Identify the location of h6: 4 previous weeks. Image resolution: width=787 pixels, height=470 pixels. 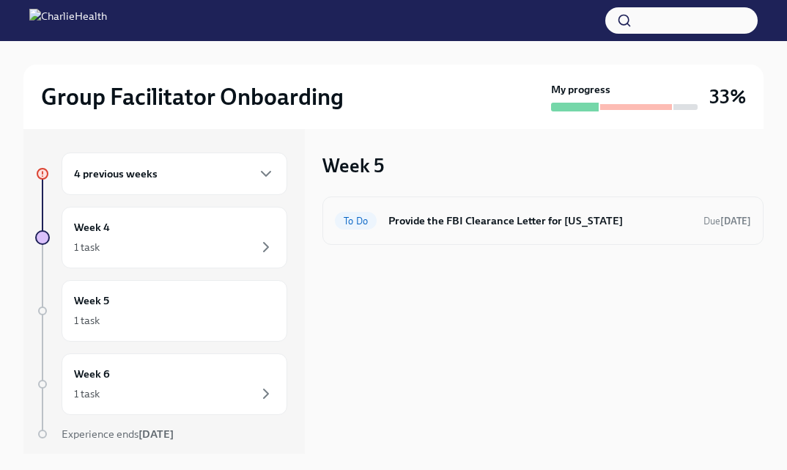
(116, 174).